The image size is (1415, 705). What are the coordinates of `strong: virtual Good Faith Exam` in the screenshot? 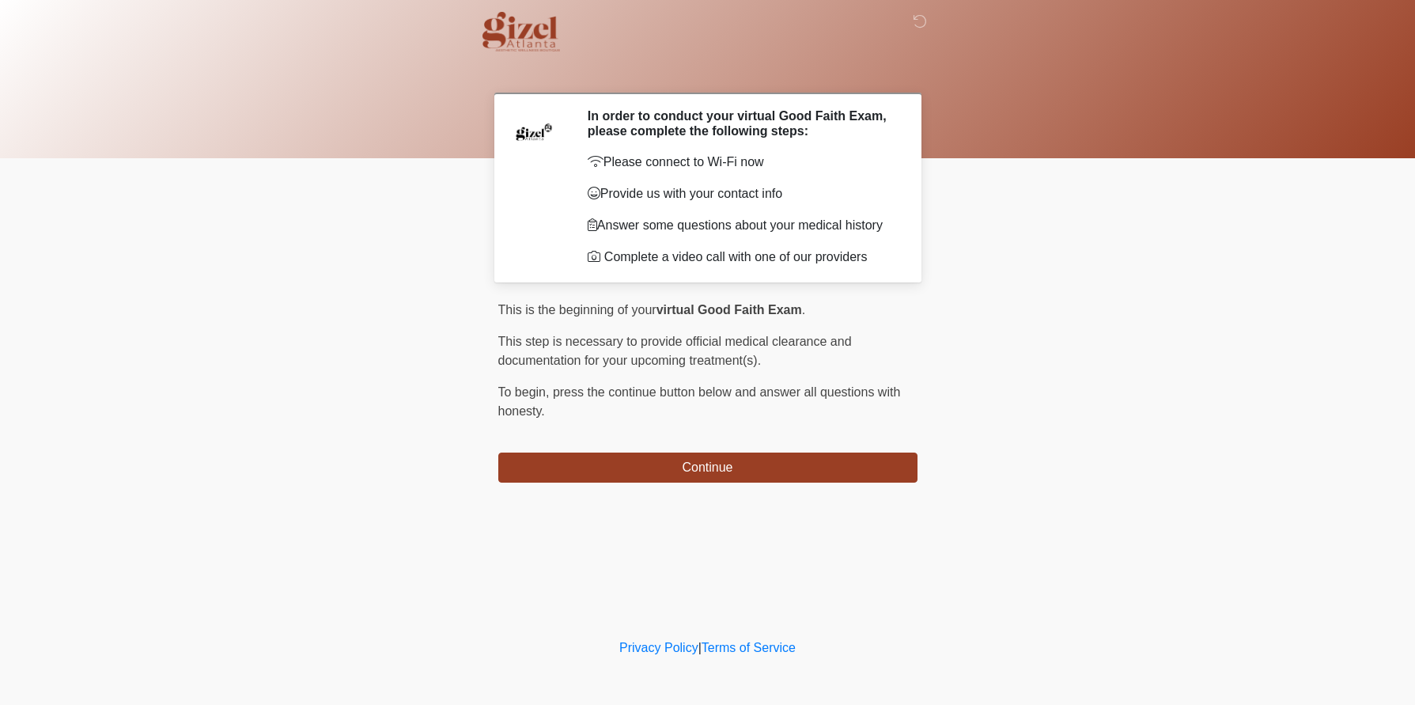 It's located at (729, 309).